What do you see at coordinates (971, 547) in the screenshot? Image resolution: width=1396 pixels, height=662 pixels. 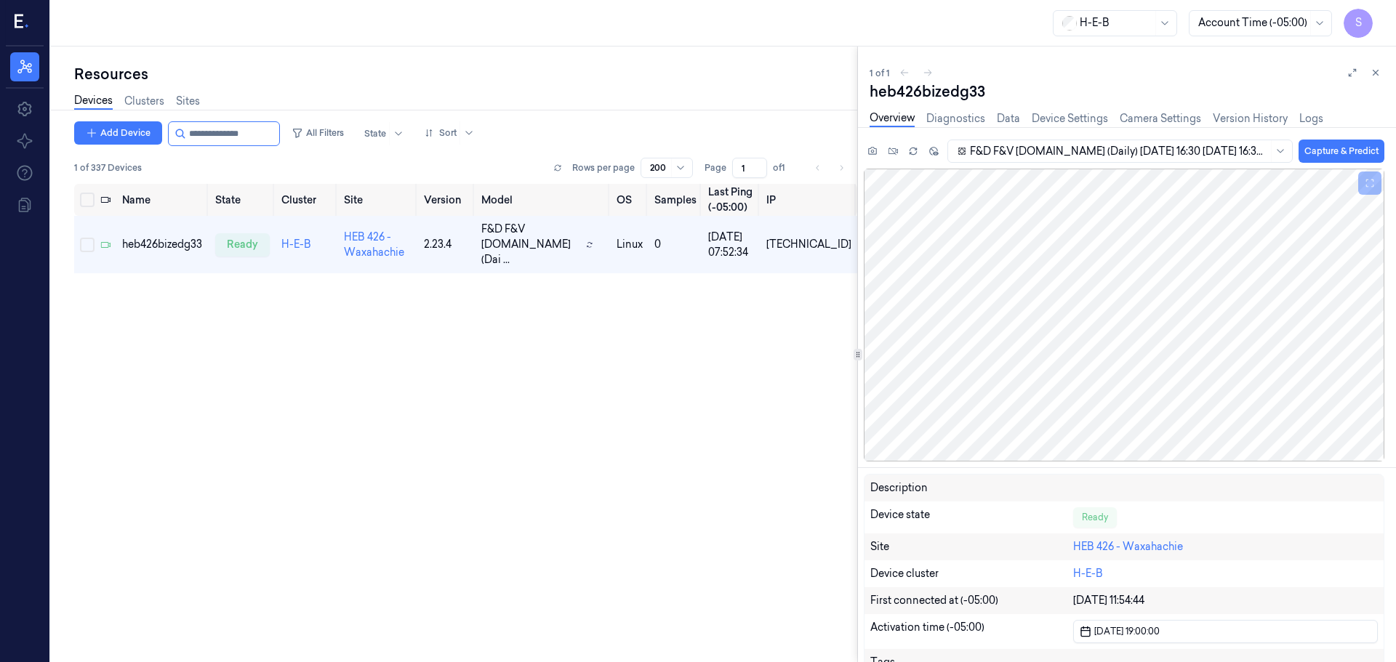 I see `div: Site` at bounding box center [971, 547].